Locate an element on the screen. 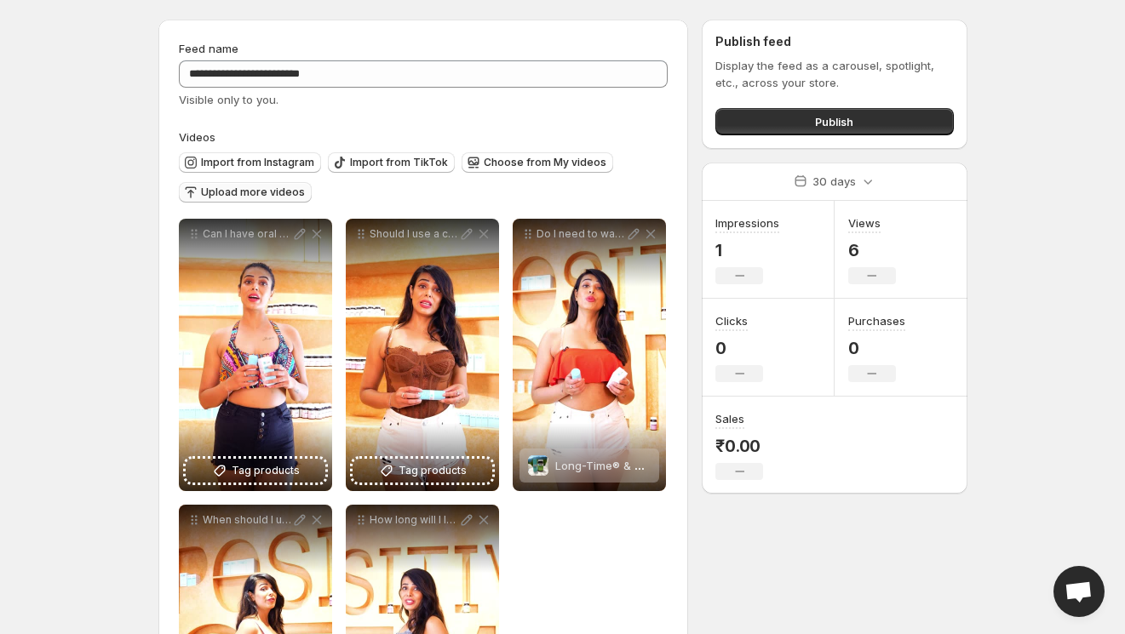 The width and height of the screenshot is (1125, 634). h3: Views is located at coordinates (864, 223).